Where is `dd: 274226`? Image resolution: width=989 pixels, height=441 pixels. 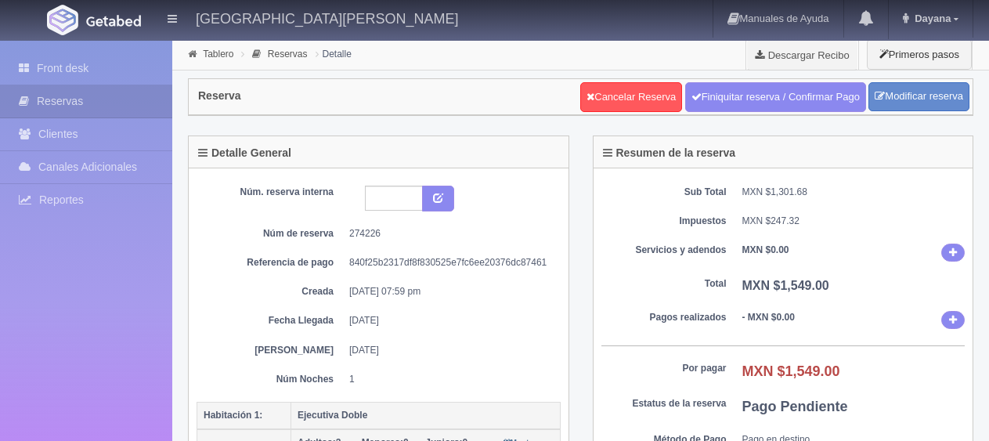
dd: 274226 is located at coordinates (449, 233).